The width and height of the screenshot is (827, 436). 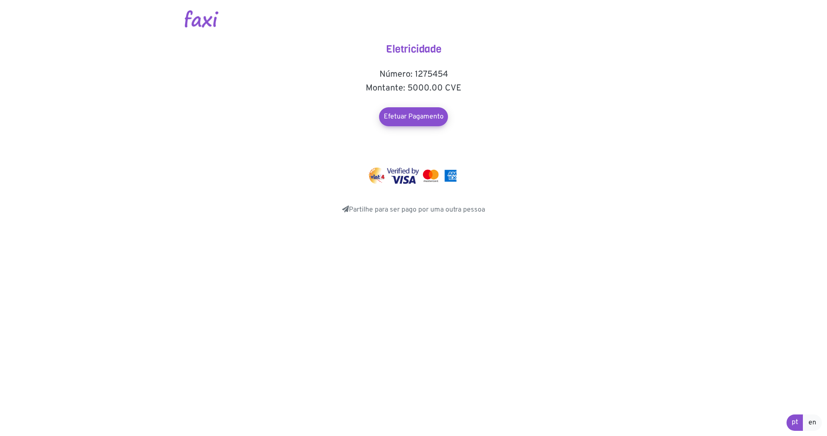 What do you see at coordinates (403, 176) in the screenshot?
I see `img: visa` at bounding box center [403, 176].